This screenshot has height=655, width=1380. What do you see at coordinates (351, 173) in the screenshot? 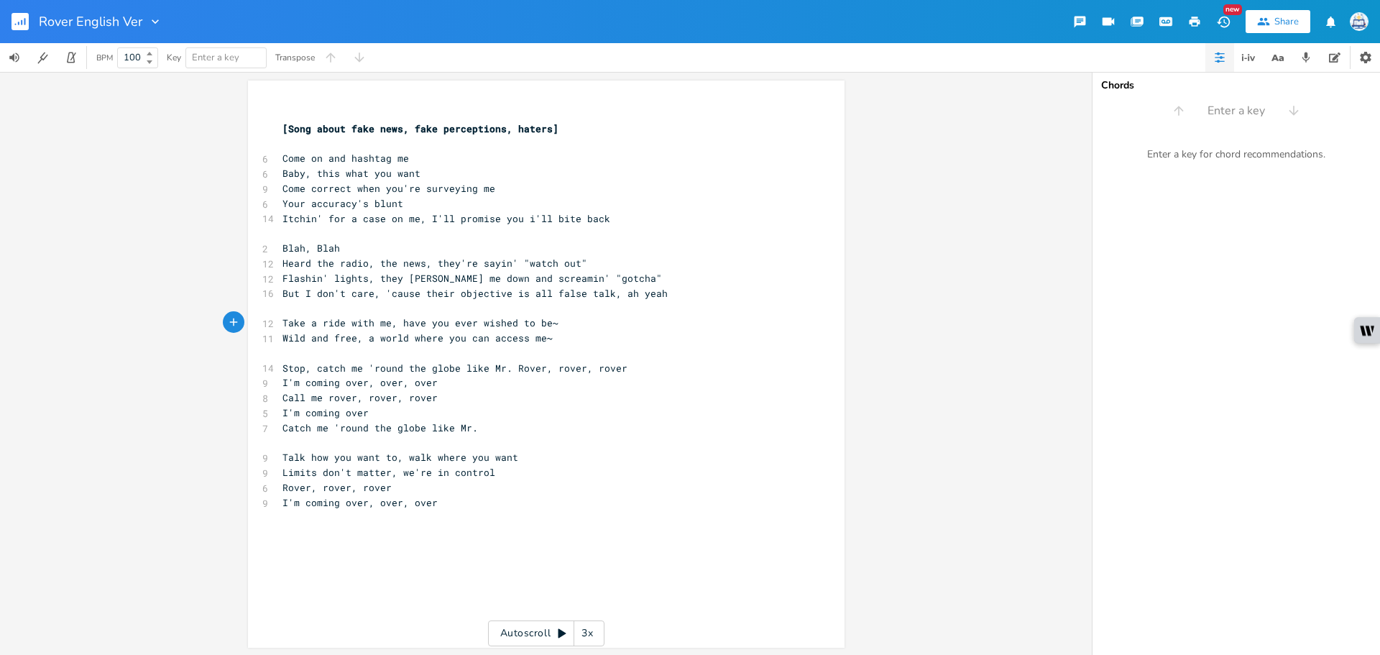
I see `span: Baby, this what you want` at bounding box center [351, 173].